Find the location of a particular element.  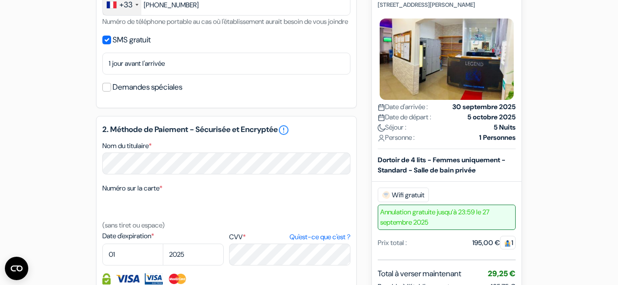

strong: 5 octobre 2025 is located at coordinates (491, 117).